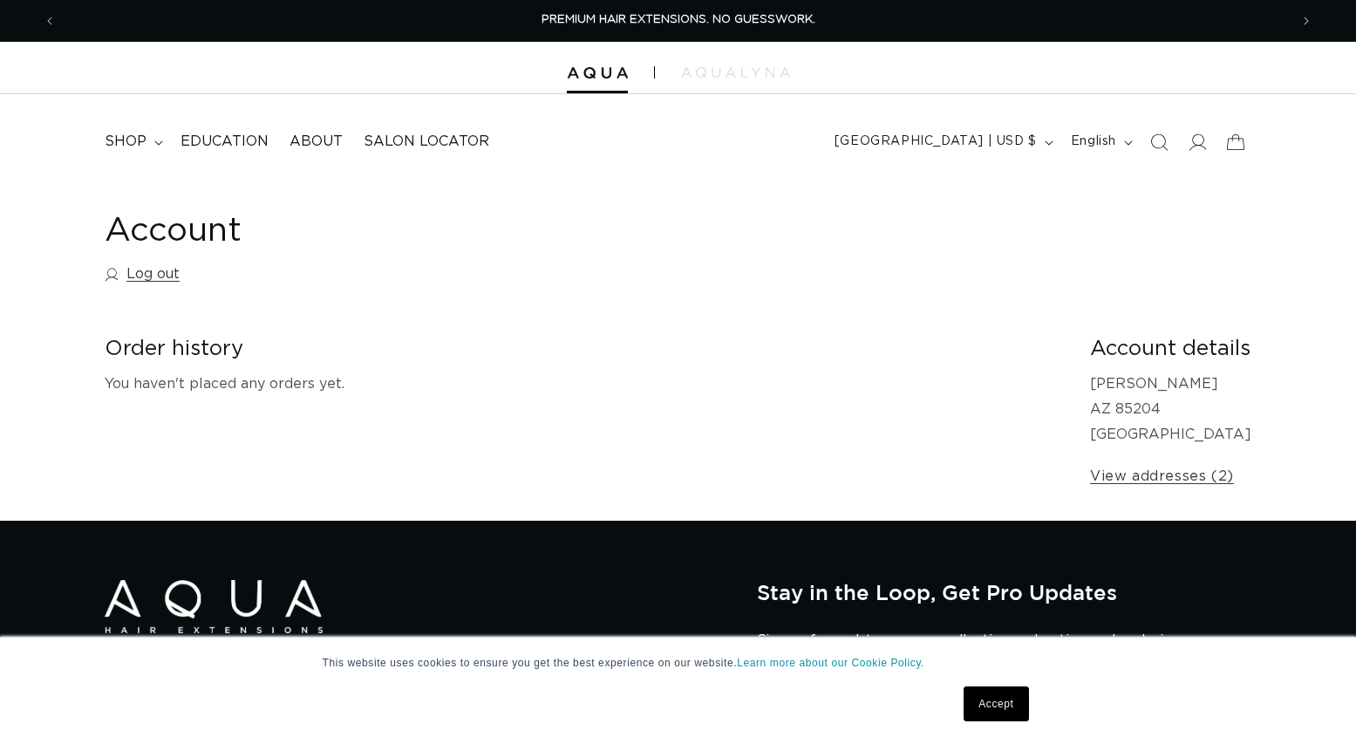 Image resolution: width=1356 pixels, height=744 pixels. Describe the element at coordinates (316, 141) in the screenshot. I see `span: About` at that location.